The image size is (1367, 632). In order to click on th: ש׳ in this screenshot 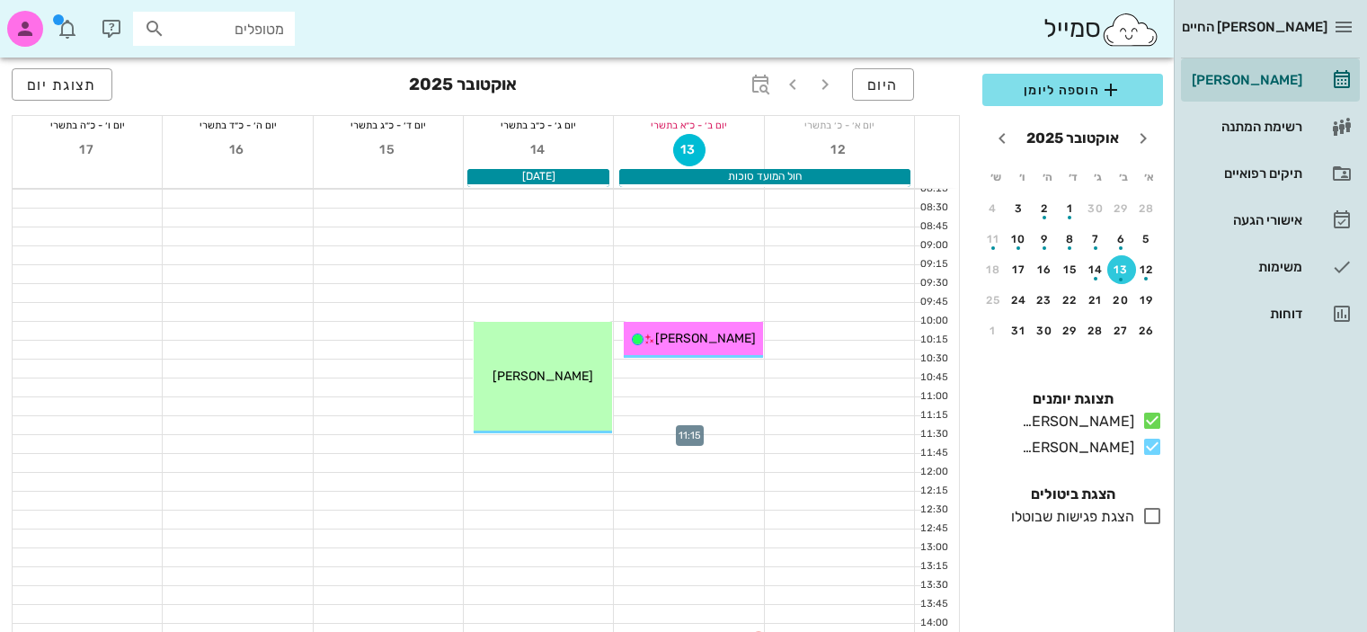, I will do `click(996, 177)`.